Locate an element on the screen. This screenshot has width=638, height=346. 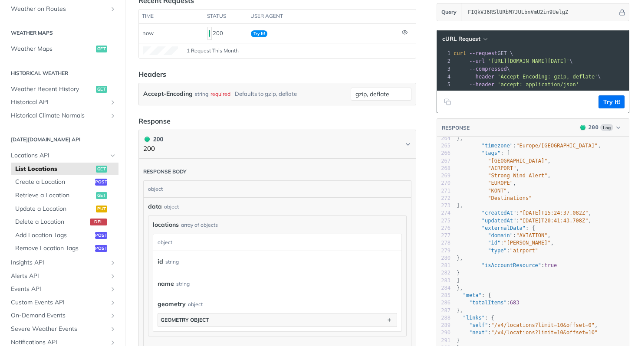
label: id is located at coordinates (160, 262).